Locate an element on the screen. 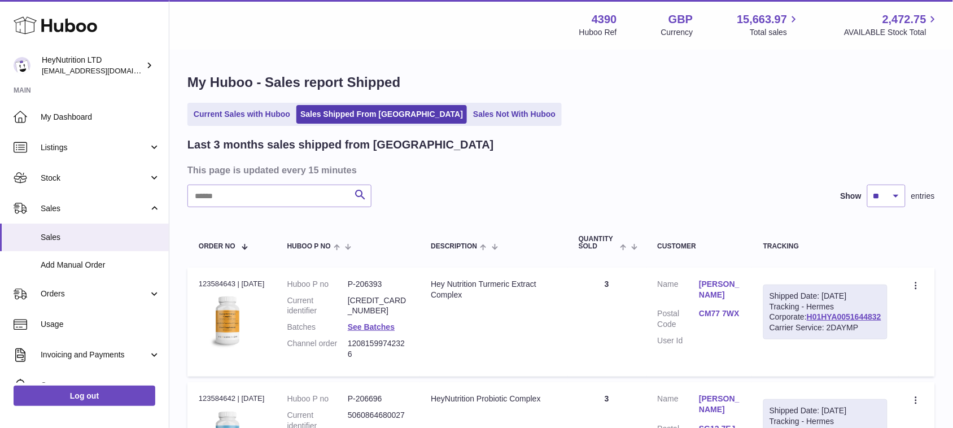 The height and width of the screenshot is (428, 953). span: Stock is located at coordinates (94, 178).